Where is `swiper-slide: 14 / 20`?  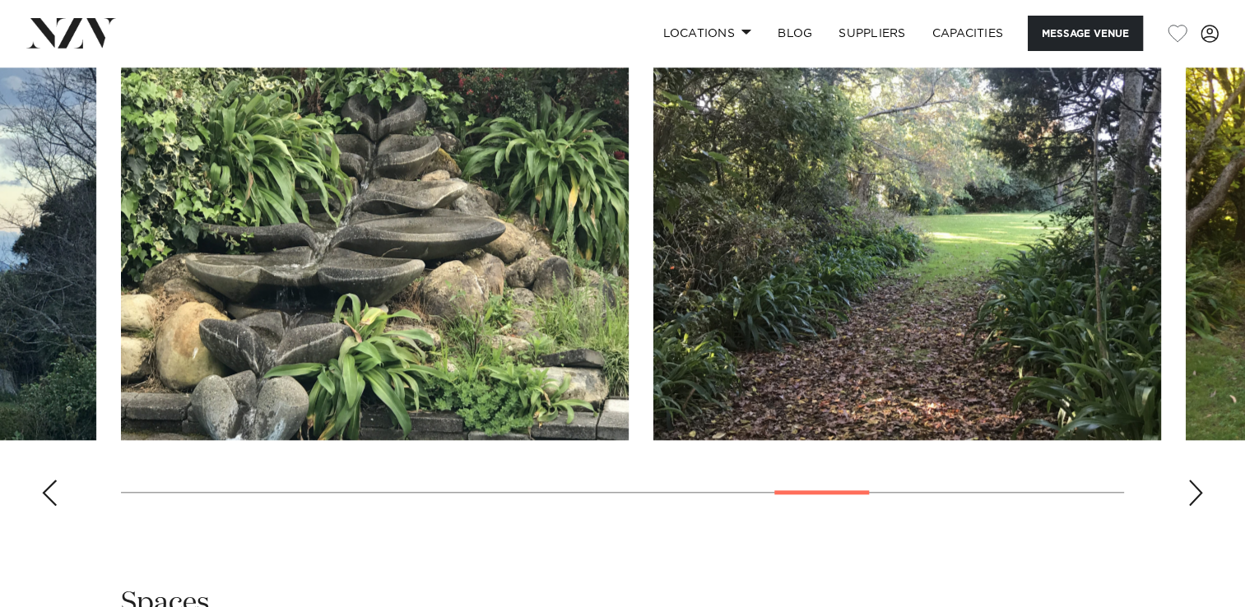 swiper-slide: 14 / 20 is located at coordinates (374, 253).